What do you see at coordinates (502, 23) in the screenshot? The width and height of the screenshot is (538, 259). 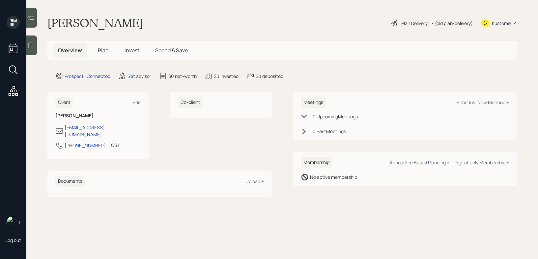 I see `div: Kustomer` at bounding box center [502, 23].